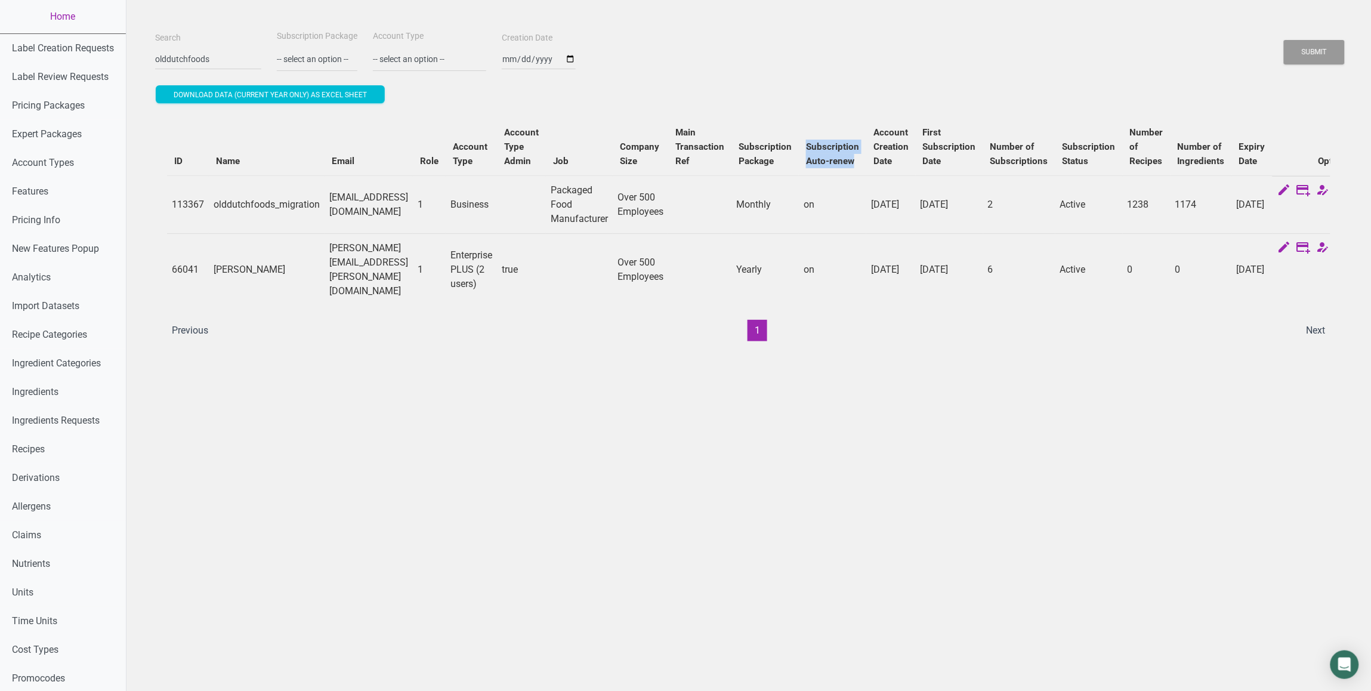  What do you see at coordinates (168, 38) in the screenshot?
I see `label: Search` at bounding box center [168, 38].